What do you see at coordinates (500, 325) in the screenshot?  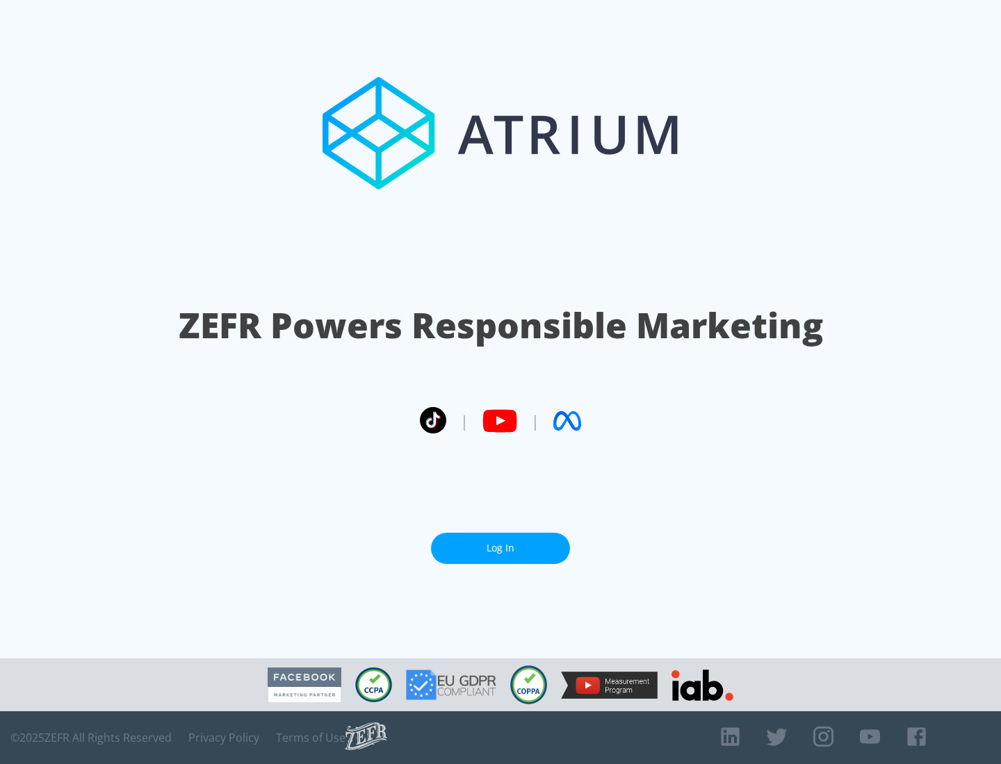 I see `h1: ZEFR Powers Responsible Marketing` at bounding box center [500, 325].